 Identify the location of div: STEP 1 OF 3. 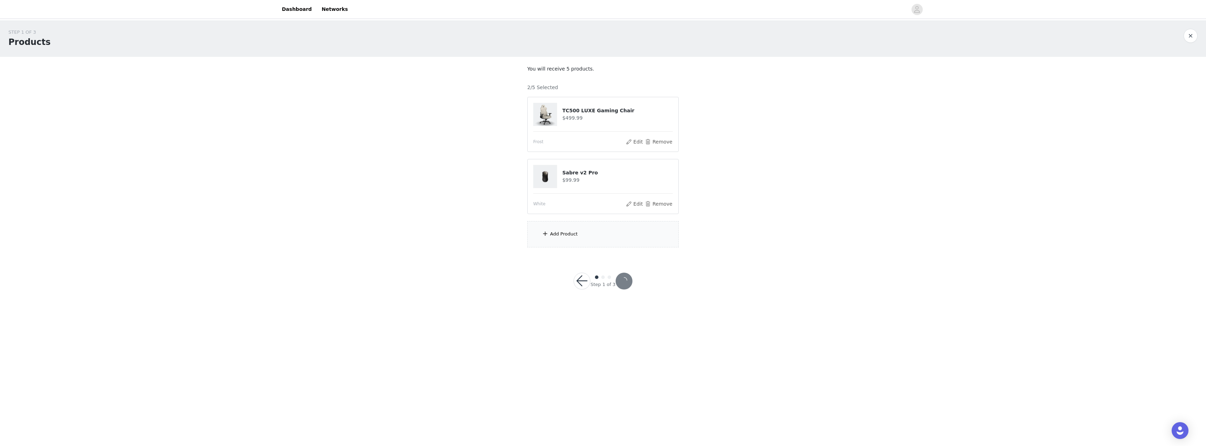
(29, 32).